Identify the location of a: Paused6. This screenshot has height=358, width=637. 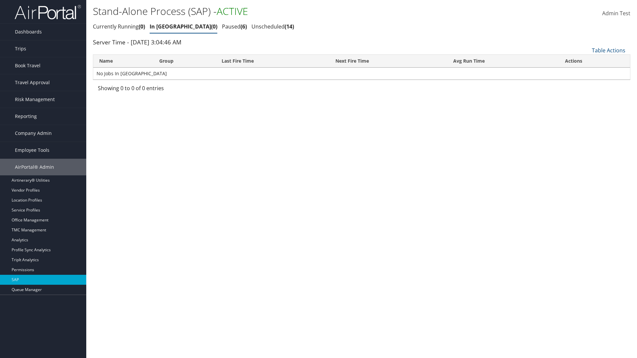
(234, 27).